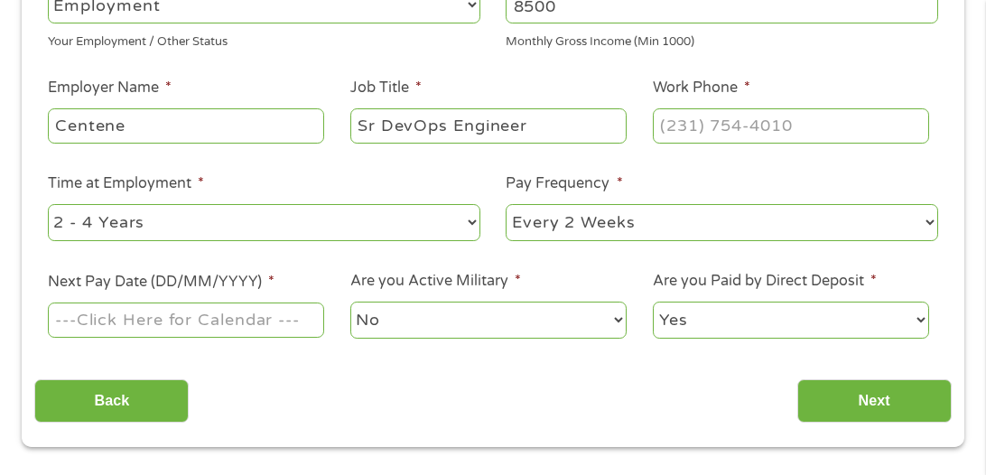 This screenshot has width=986, height=475. I want to click on label: Next Pay Date (DD/MM/YYYY), so click(161, 282).